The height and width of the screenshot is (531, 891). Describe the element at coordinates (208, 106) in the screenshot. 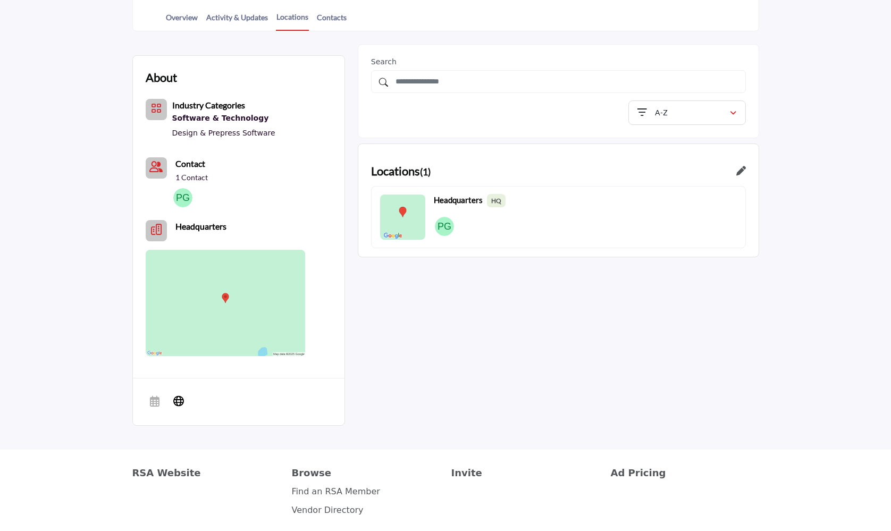

I see `a: Industry Categories` at that location.